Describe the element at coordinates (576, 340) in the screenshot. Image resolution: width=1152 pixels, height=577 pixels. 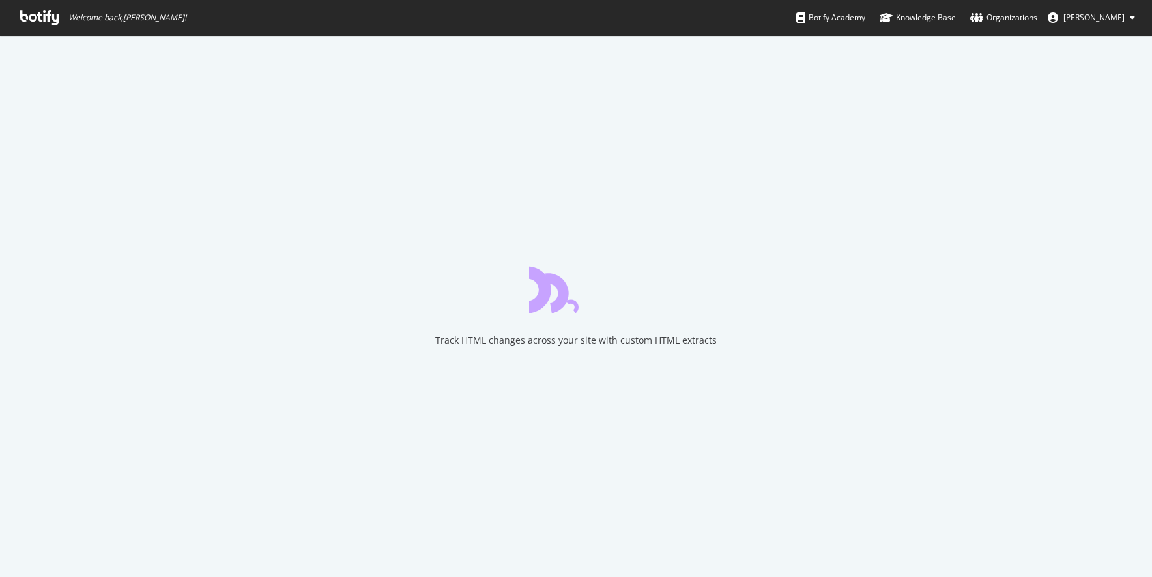
I see `div: Track HTML changes across your site with custom HTML extracts` at that location.